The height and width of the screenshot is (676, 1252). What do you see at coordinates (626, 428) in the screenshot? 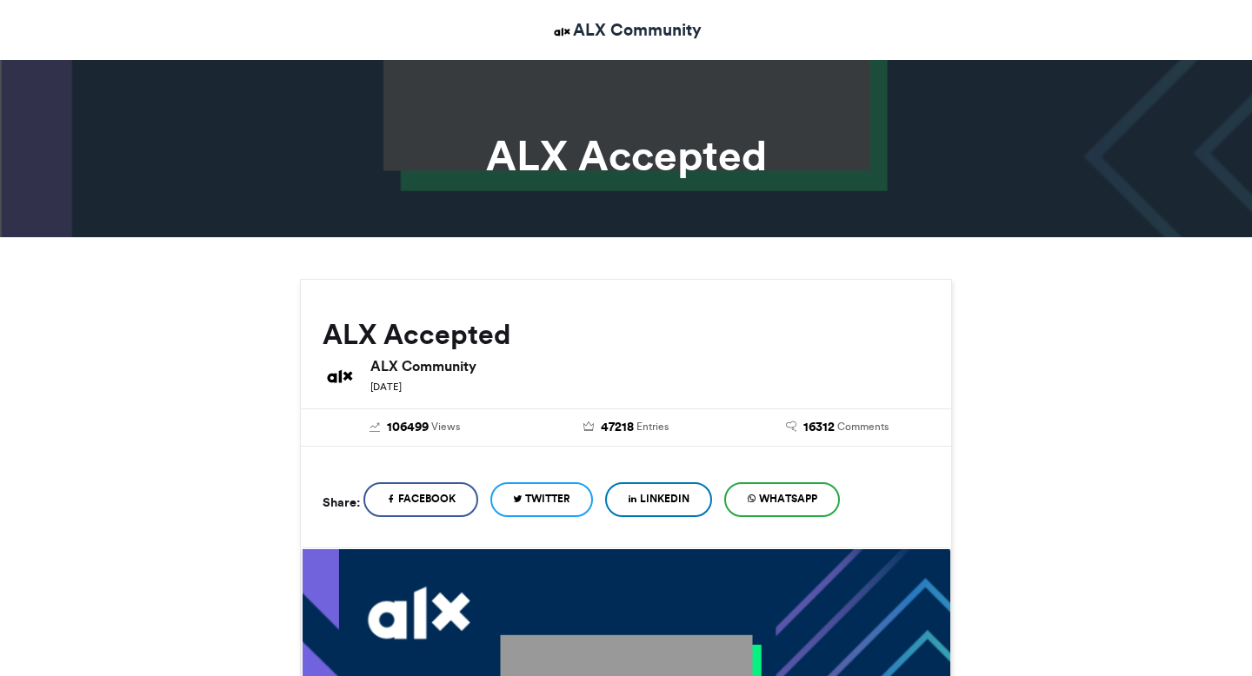
I see `a: 47218 Entries` at bounding box center [626, 428].